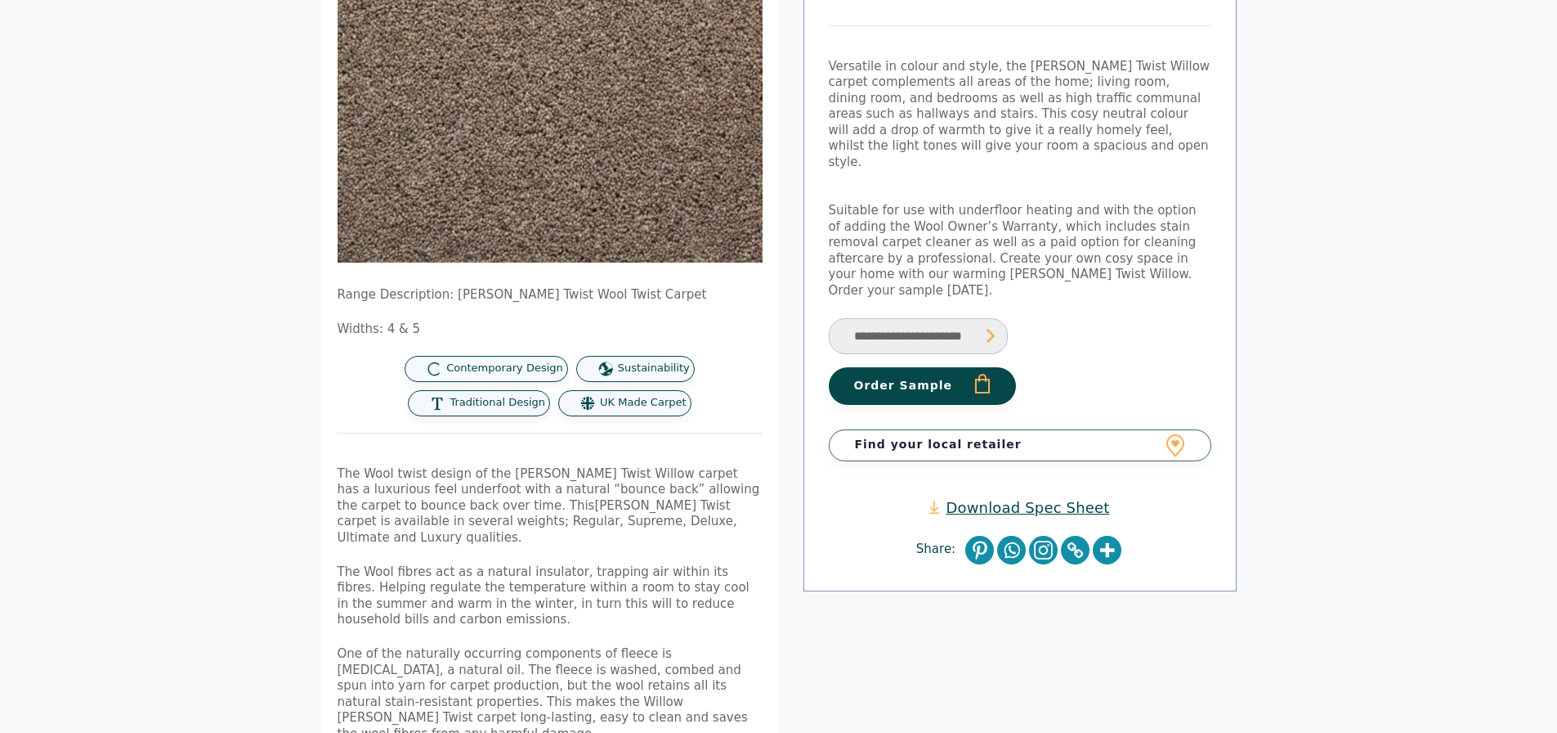 This screenshot has width=1557, height=733. What do you see at coordinates (643, 402) in the screenshot?
I see `span: UK Made Carpet` at bounding box center [643, 402].